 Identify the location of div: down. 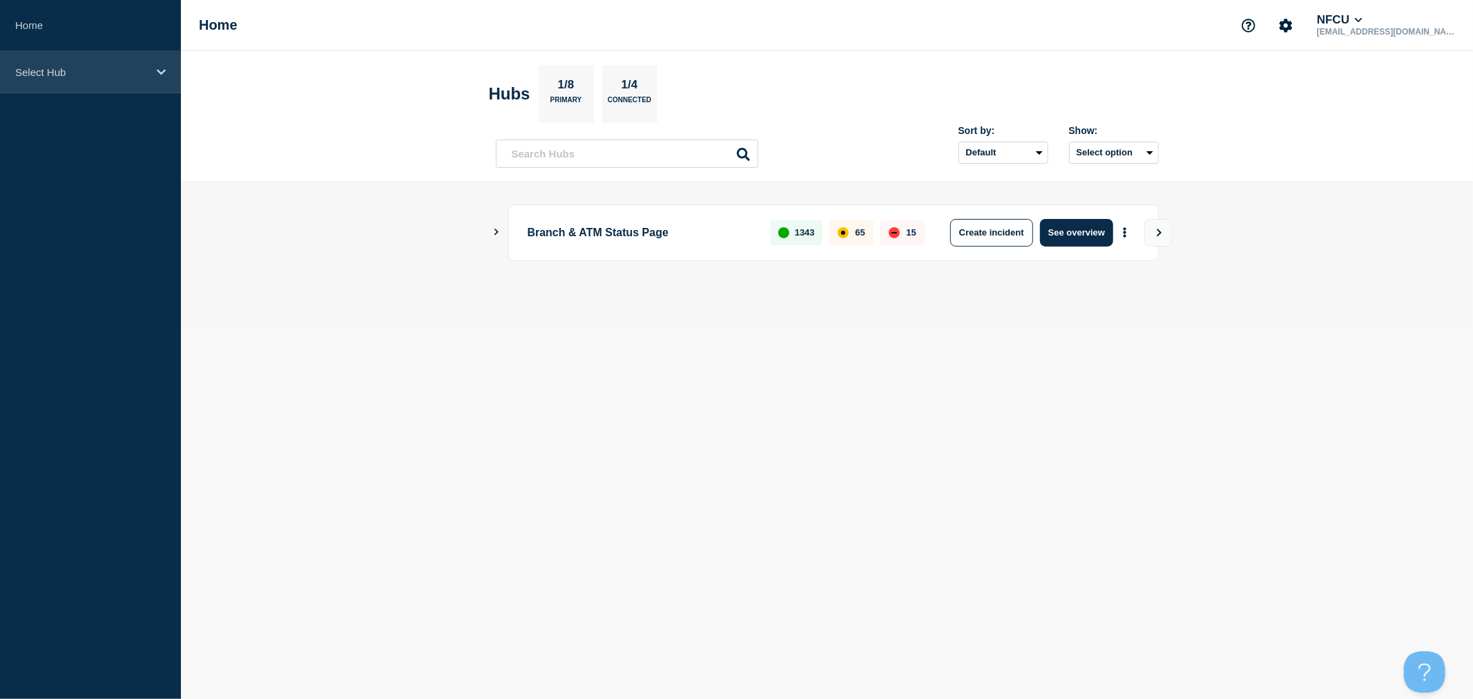
(894, 233).